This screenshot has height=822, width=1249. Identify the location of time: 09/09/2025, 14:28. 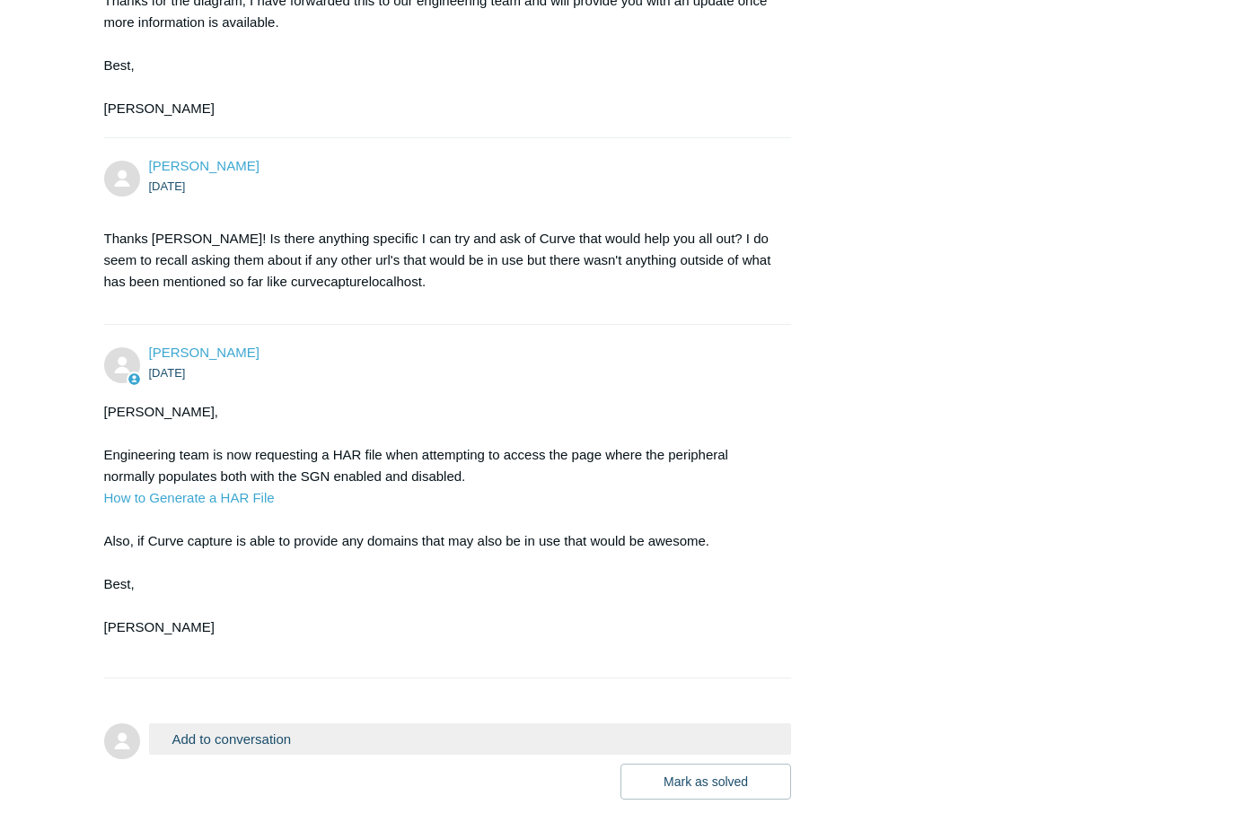
(167, 186).